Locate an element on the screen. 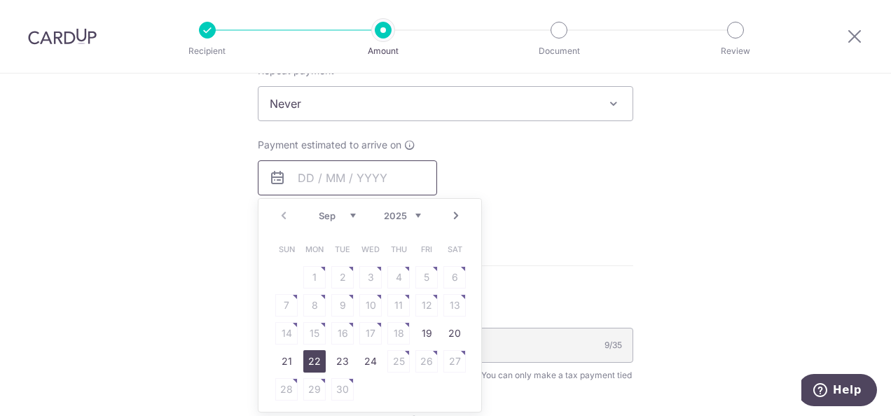 The width and height of the screenshot is (891, 416). a: 20 is located at coordinates (455, 333).